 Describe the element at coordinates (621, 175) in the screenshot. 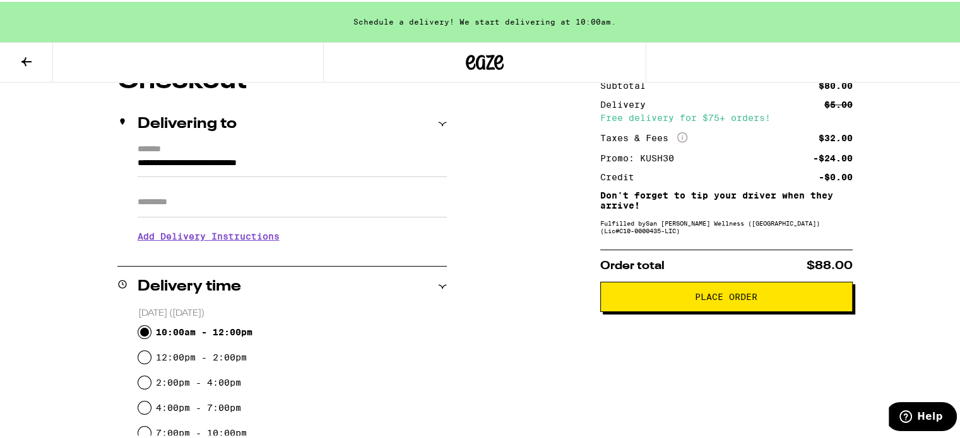

I see `div: Credit` at that location.